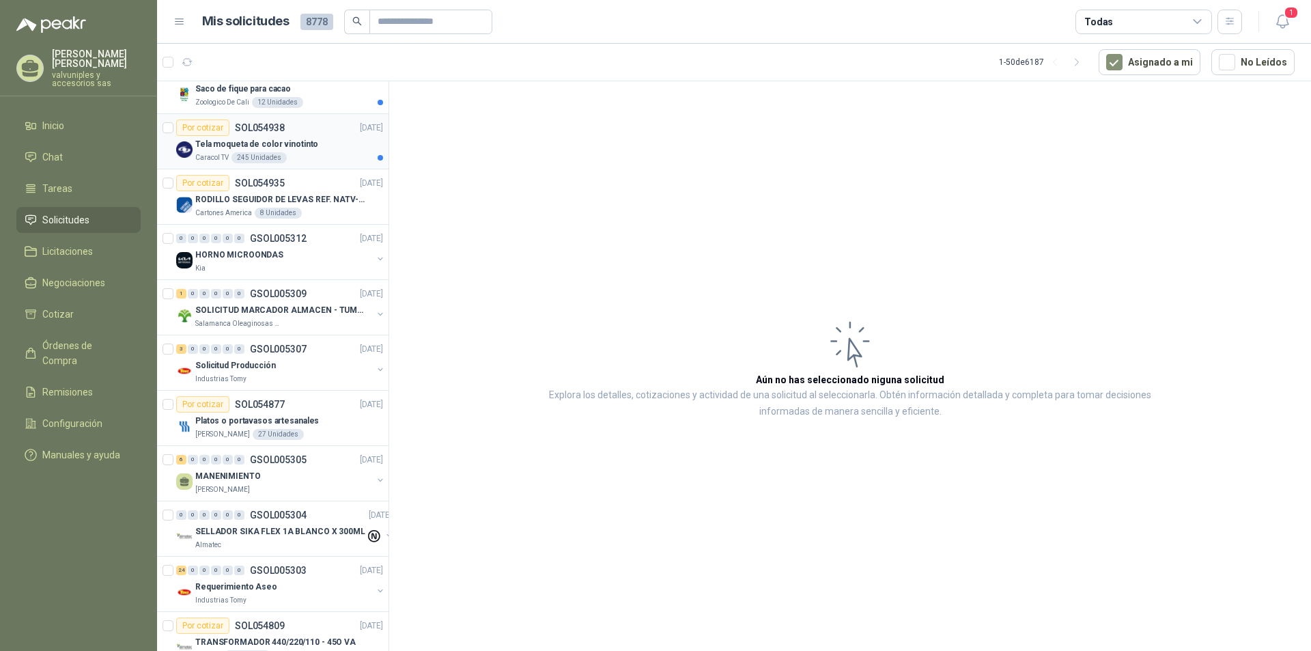  Describe the element at coordinates (79, 455) in the screenshot. I see `a: Manuales y ayuda` at that location.